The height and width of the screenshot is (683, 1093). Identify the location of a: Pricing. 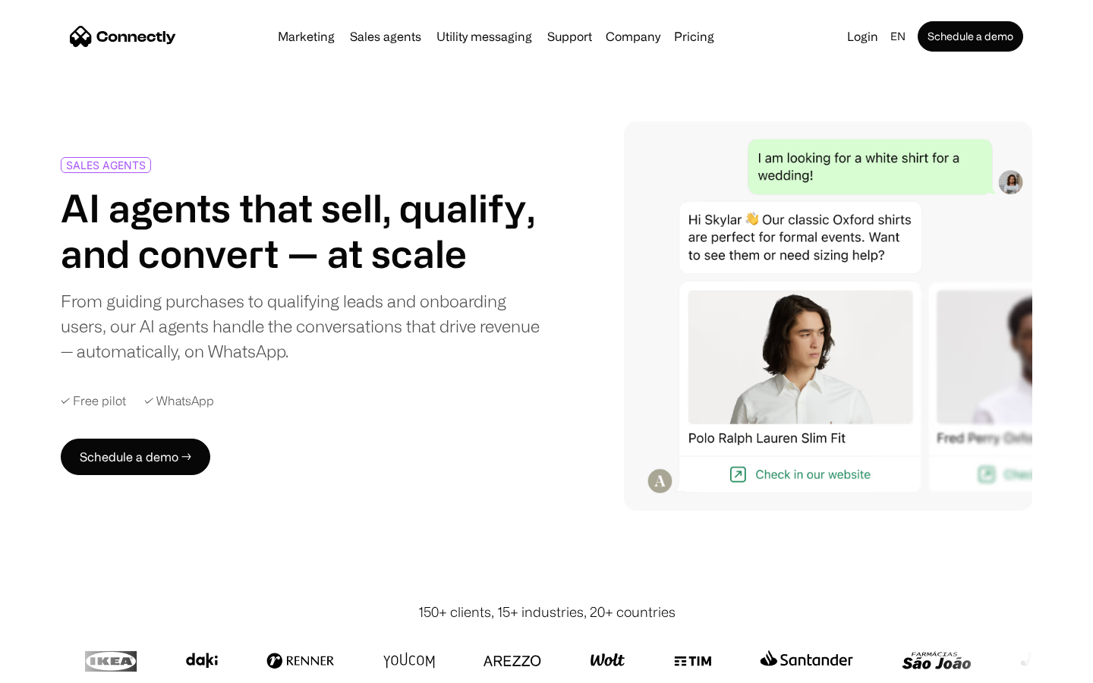
(694, 36).